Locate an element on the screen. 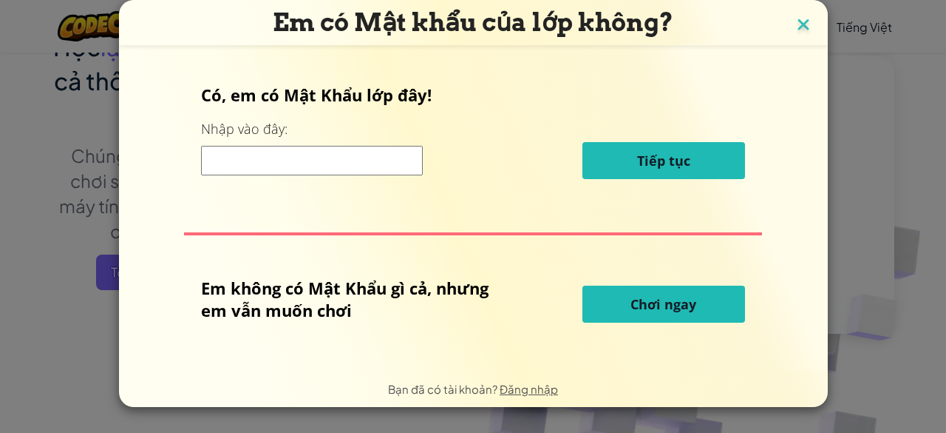 The image size is (946, 433). button: Chơi ngay is located at coordinates (664, 304).